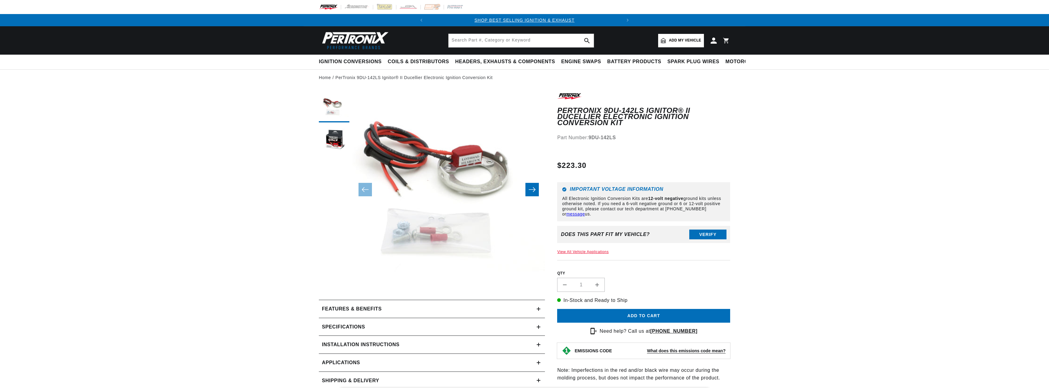  What do you see at coordinates (334, 107) in the screenshot?
I see `button: Load image 1 in gallery view` at bounding box center [334, 107].